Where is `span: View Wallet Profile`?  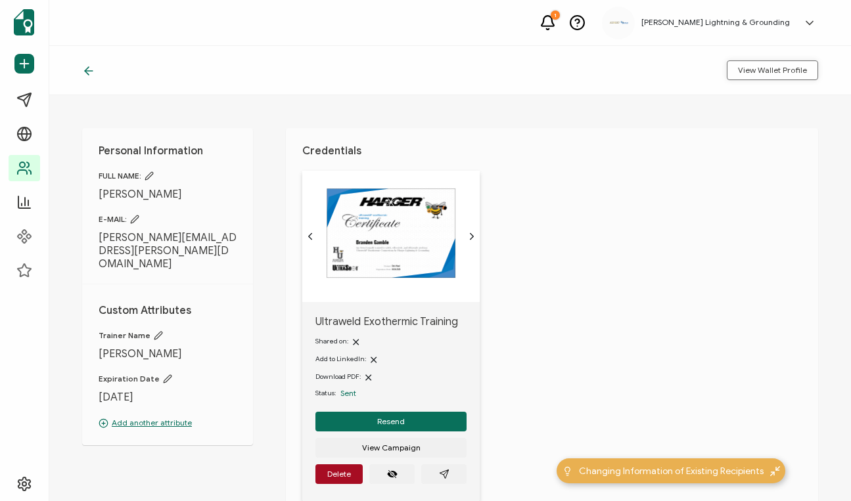
span: View Wallet Profile is located at coordinates (772, 70).